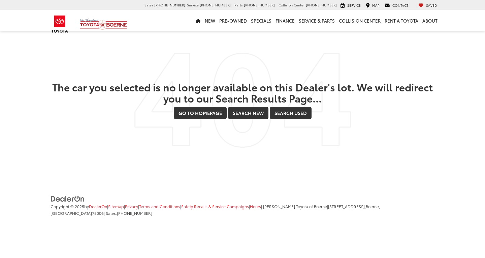 Image resolution: width=485 pixels, height=258 pixels. What do you see at coordinates (402, 21) in the screenshot?
I see `a: Rent a Toyota` at bounding box center [402, 21].